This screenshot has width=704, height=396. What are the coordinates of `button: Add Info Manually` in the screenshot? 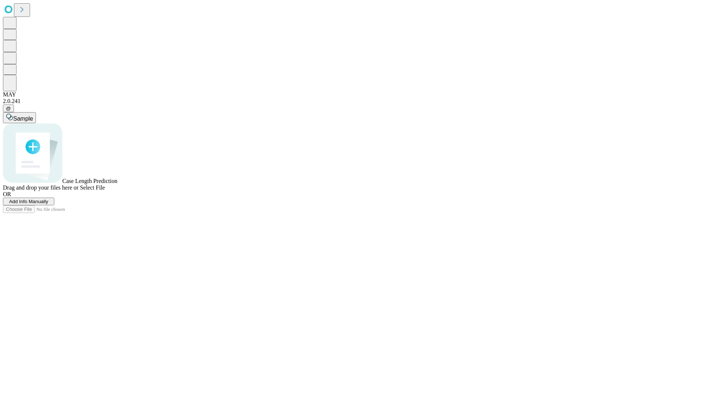 It's located at (29, 201).